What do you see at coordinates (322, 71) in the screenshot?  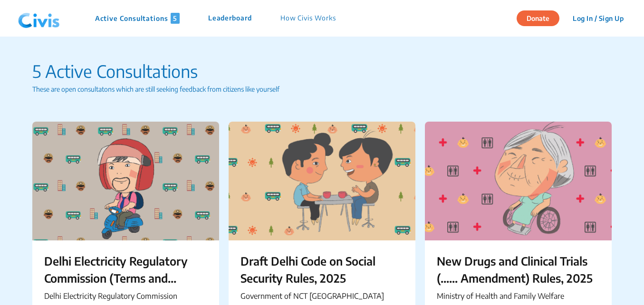 I see `p: 5 Active Consultations` at bounding box center [322, 71].